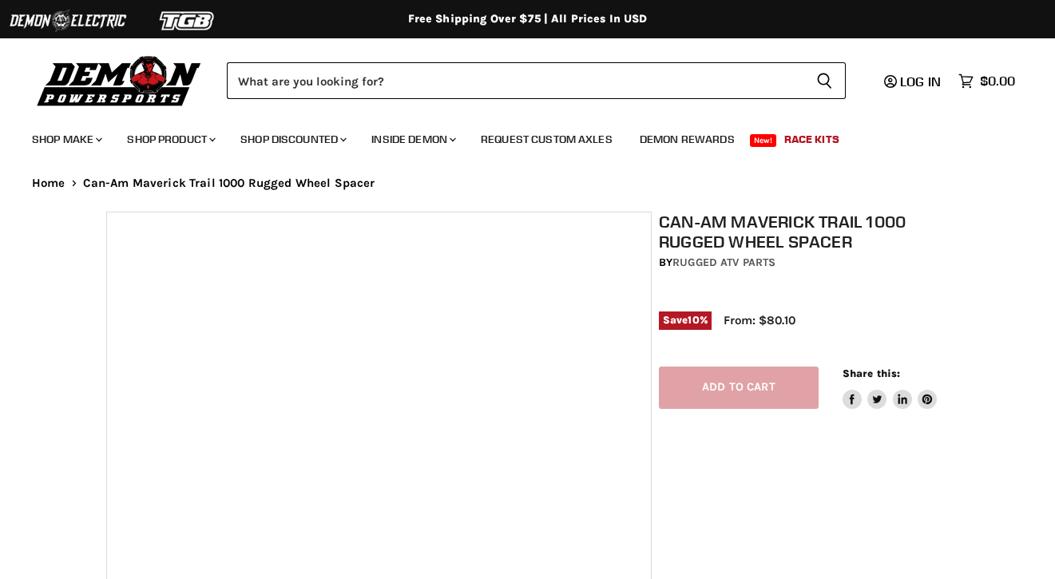 The image size is (1055, 579). What do you see at coordinates (685, 320) in the screenshot?
I see `span: Save %` at bounding box center [685, 320].